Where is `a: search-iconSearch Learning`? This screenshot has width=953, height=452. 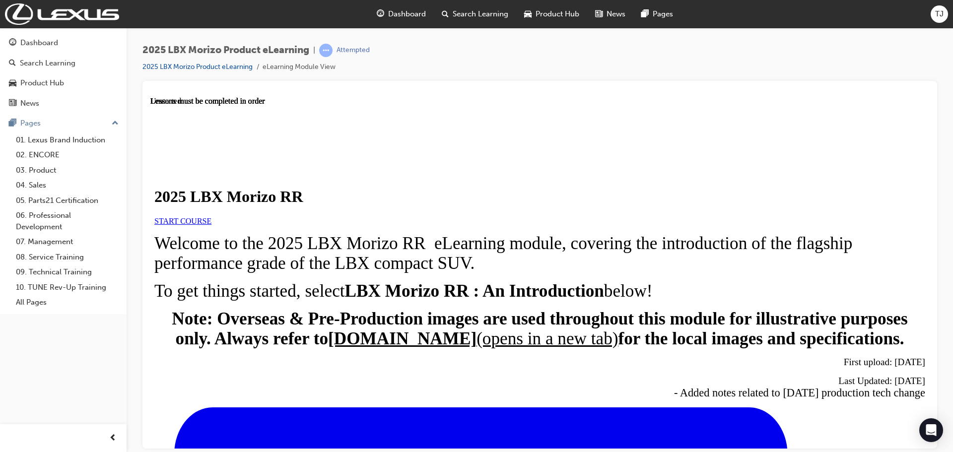 a: search-iconSearch Learning is located at coordinates (475, 14).